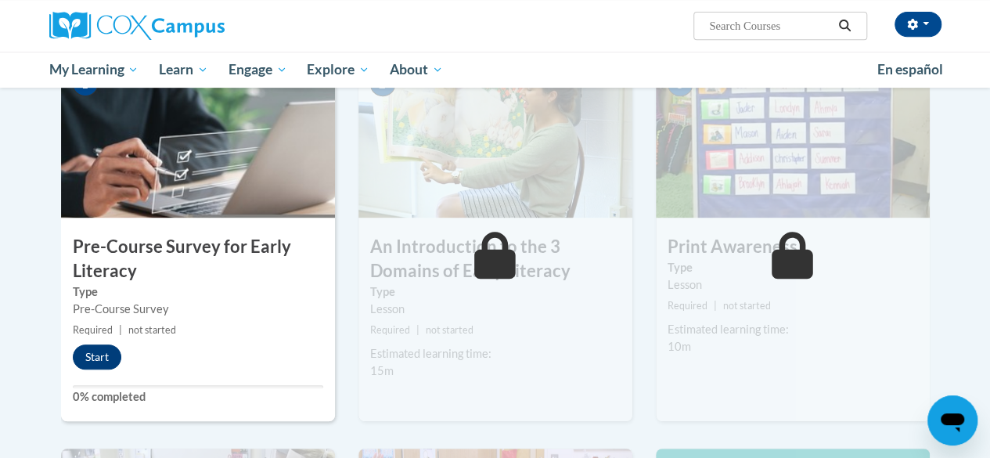 The image size is (990, 458). I want to click on span: Engage, so click(258, 70).